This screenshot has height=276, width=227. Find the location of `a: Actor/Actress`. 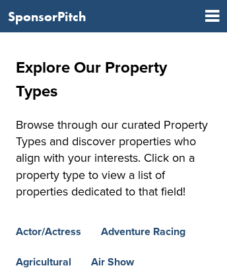

a: Actor/Actress is located at coordinates (48, 232).